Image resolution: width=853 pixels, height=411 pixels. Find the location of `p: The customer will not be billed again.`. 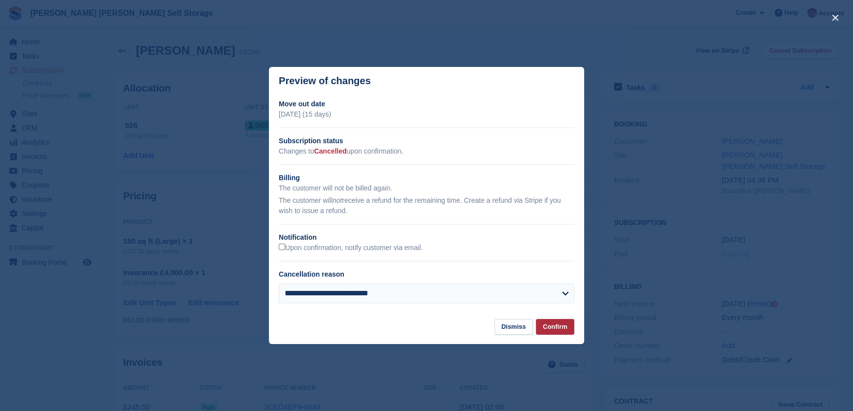

p: The customer will not be billed again. is located at coordinates (426, 188).